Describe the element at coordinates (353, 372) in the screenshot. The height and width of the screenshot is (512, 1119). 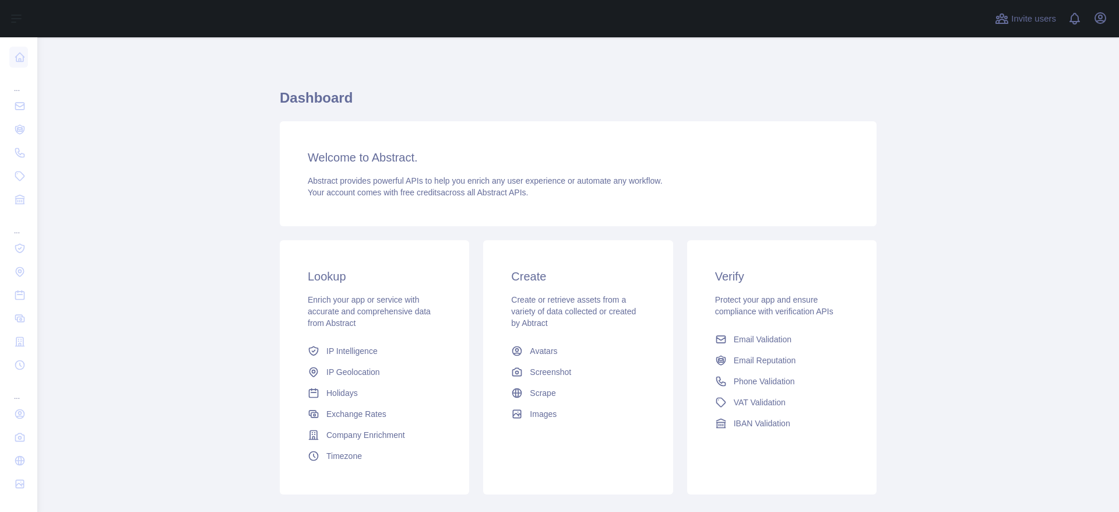
I see `span: IP Geolocation` at that location.